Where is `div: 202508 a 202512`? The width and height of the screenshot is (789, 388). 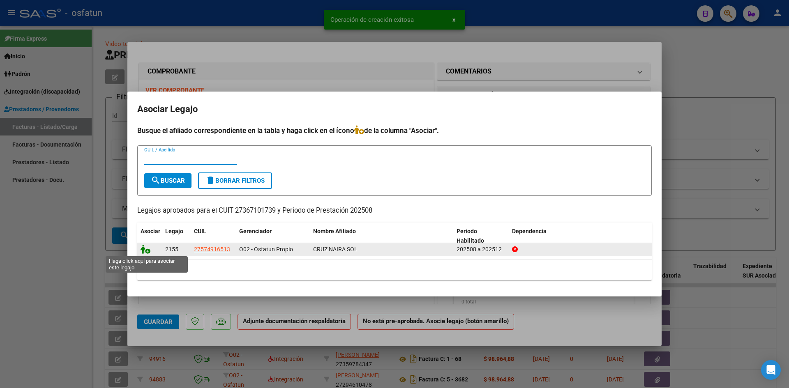 div: 202508 a 202512 is located at coordinates (481, 249).